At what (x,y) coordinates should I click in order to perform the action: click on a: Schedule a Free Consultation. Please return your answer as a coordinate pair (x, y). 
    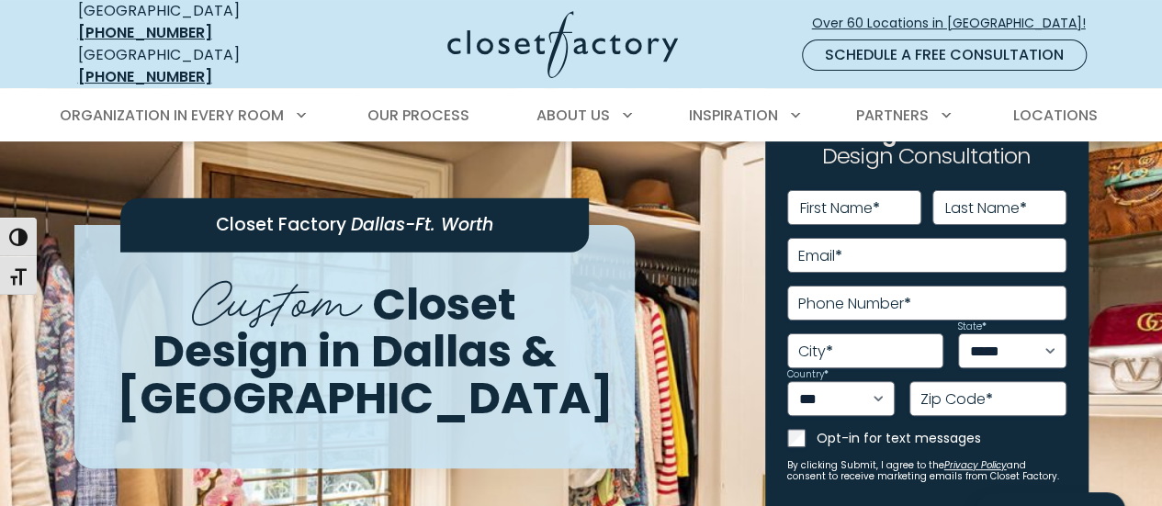
    Looking at the image, I should click on (944, 55).